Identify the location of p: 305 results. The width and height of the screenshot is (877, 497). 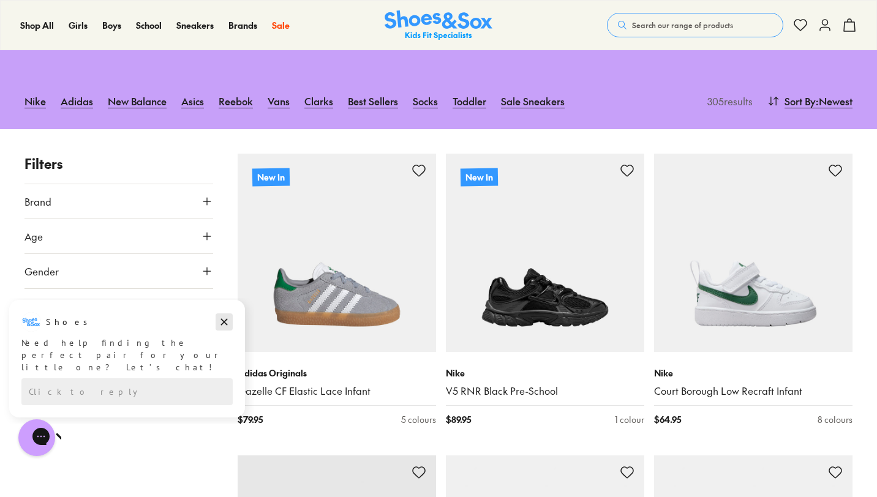
(728, 101).